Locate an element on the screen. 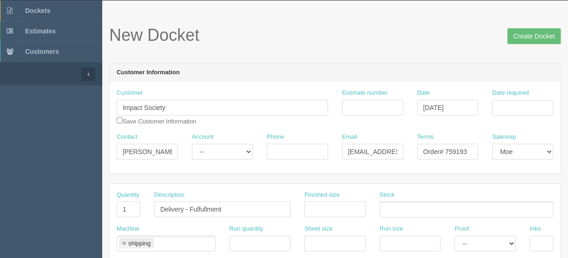 This screenshot has width=568, height=258. label: Description is located at coordinates (169, 195).